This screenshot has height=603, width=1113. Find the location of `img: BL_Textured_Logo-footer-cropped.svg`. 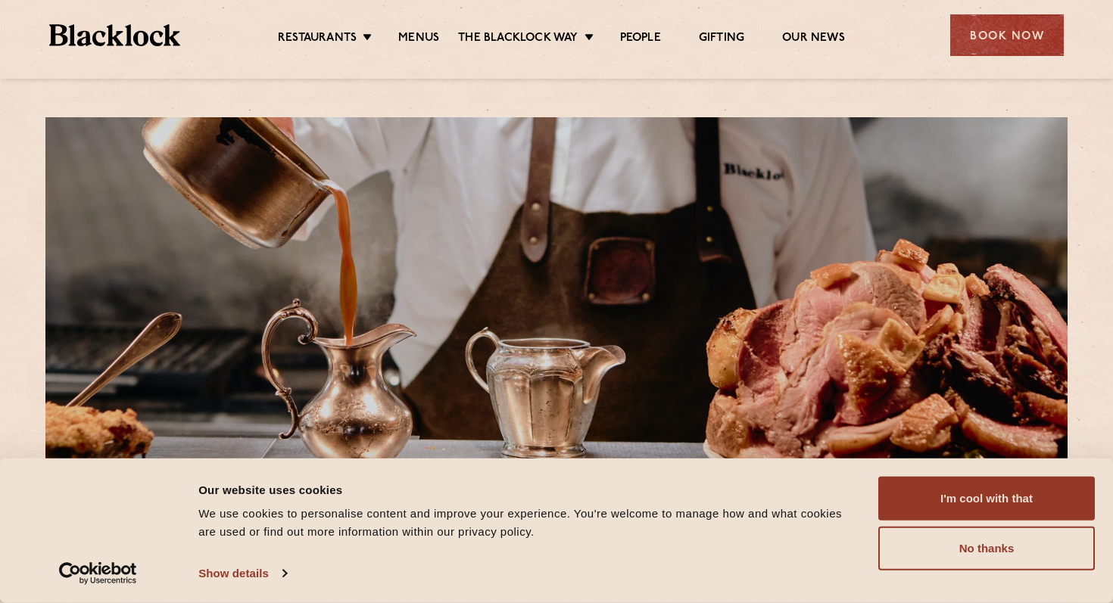

img: BL_Textured_Logo-footer-cropped.svg is located at coordinates (114, 35).